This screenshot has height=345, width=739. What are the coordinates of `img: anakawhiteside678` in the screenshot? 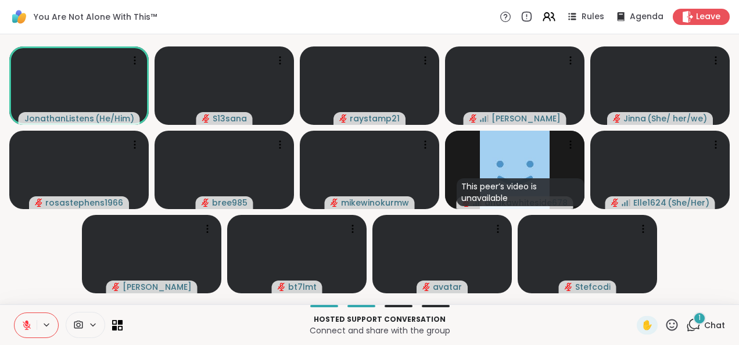 It's located at (514, 170).